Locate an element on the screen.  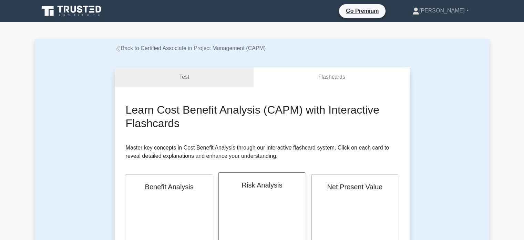
h2: Learn Cost Benefit Analysis (CAPM) with Interactive Flashcards is located at coordinates (262, 116).